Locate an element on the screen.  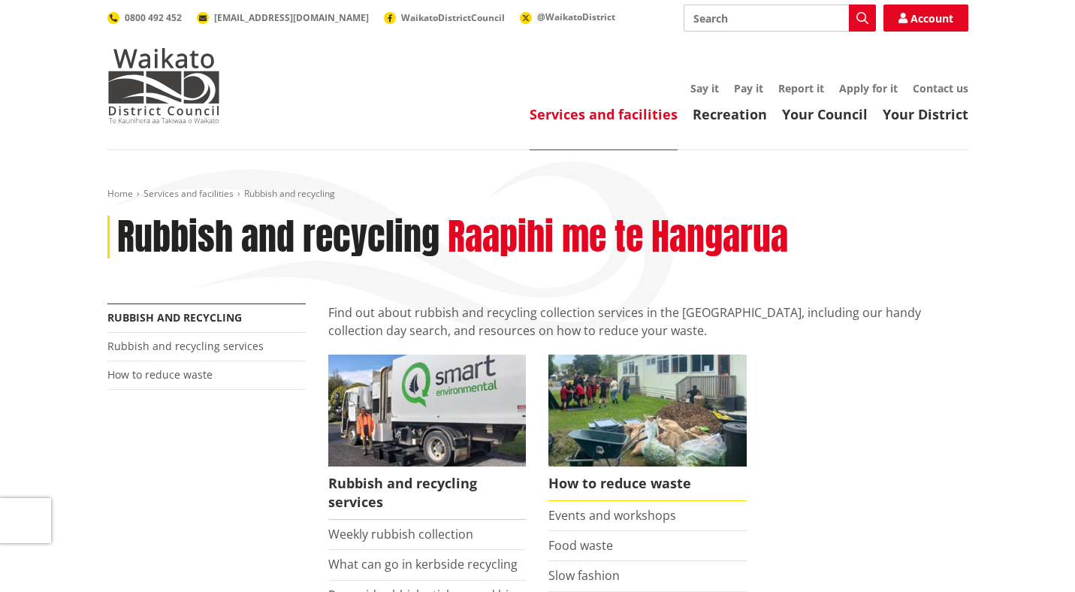
a: Apply for it is located at coordinates (869, 88).